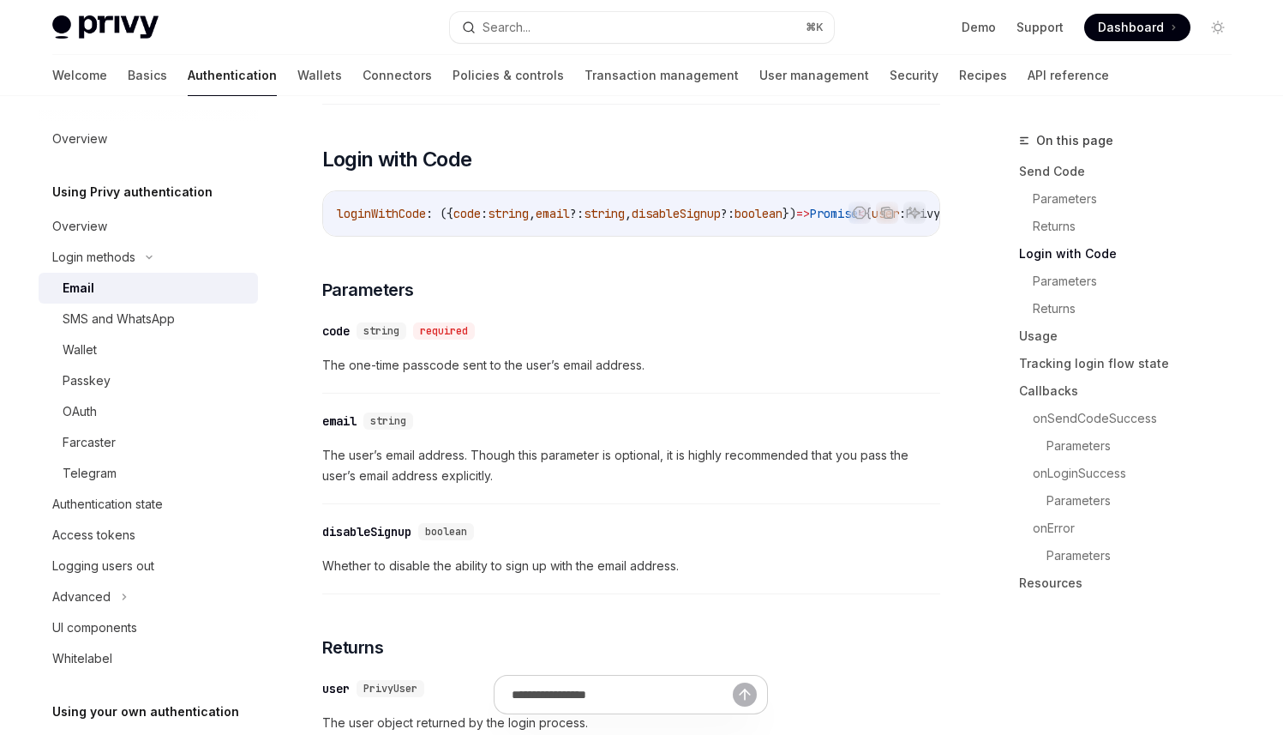 The width and height of the screenshot is (1283, 735). Describe the element at coordinates (103, 566) in the screenshot. I see `div: Logging users out` at that location.